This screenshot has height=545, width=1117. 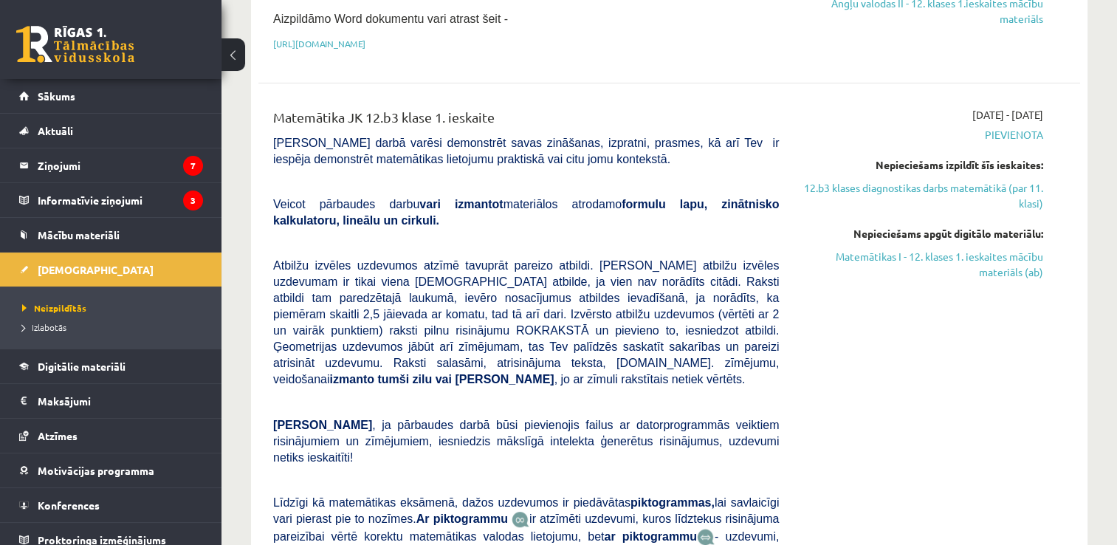 I want to click on span: Digitālie materiāli, so click(x=81, y=366).